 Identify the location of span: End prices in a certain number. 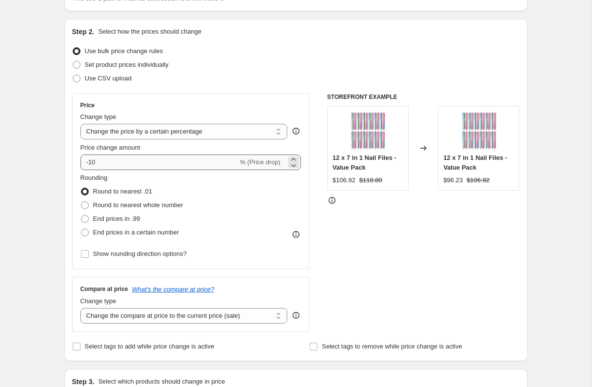
(136, 232).